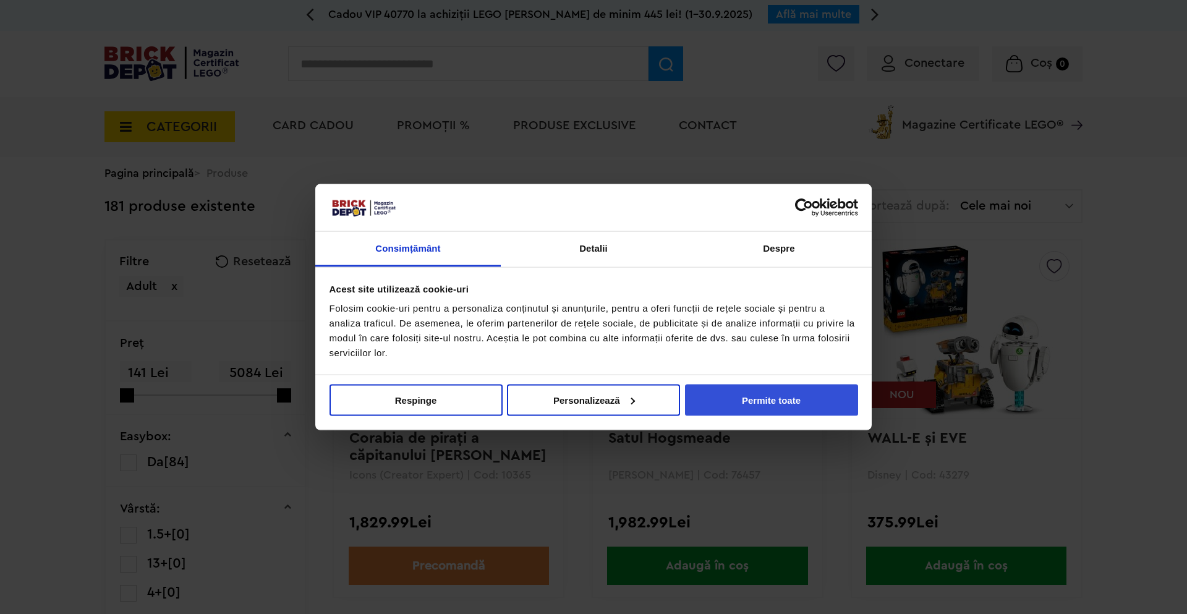 This screenshot has width=1187, height=614. I want to click on button: Respinge, so click(416, 399).